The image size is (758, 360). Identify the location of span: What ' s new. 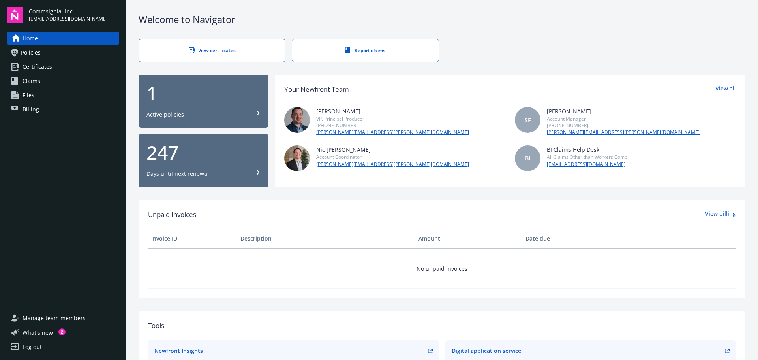
(38, 332).